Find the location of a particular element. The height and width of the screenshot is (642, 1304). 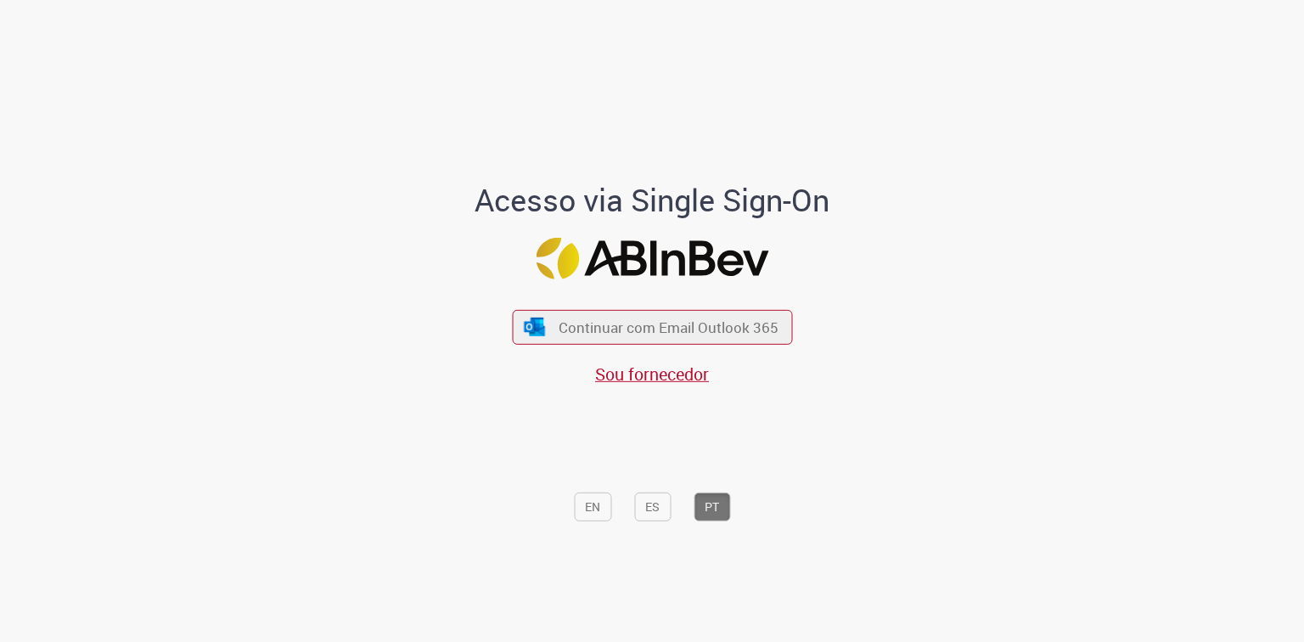

button: ícone Azure/Microsoft 360 Continuar com Email Outlook 365 is located at coordinates (652, 327).